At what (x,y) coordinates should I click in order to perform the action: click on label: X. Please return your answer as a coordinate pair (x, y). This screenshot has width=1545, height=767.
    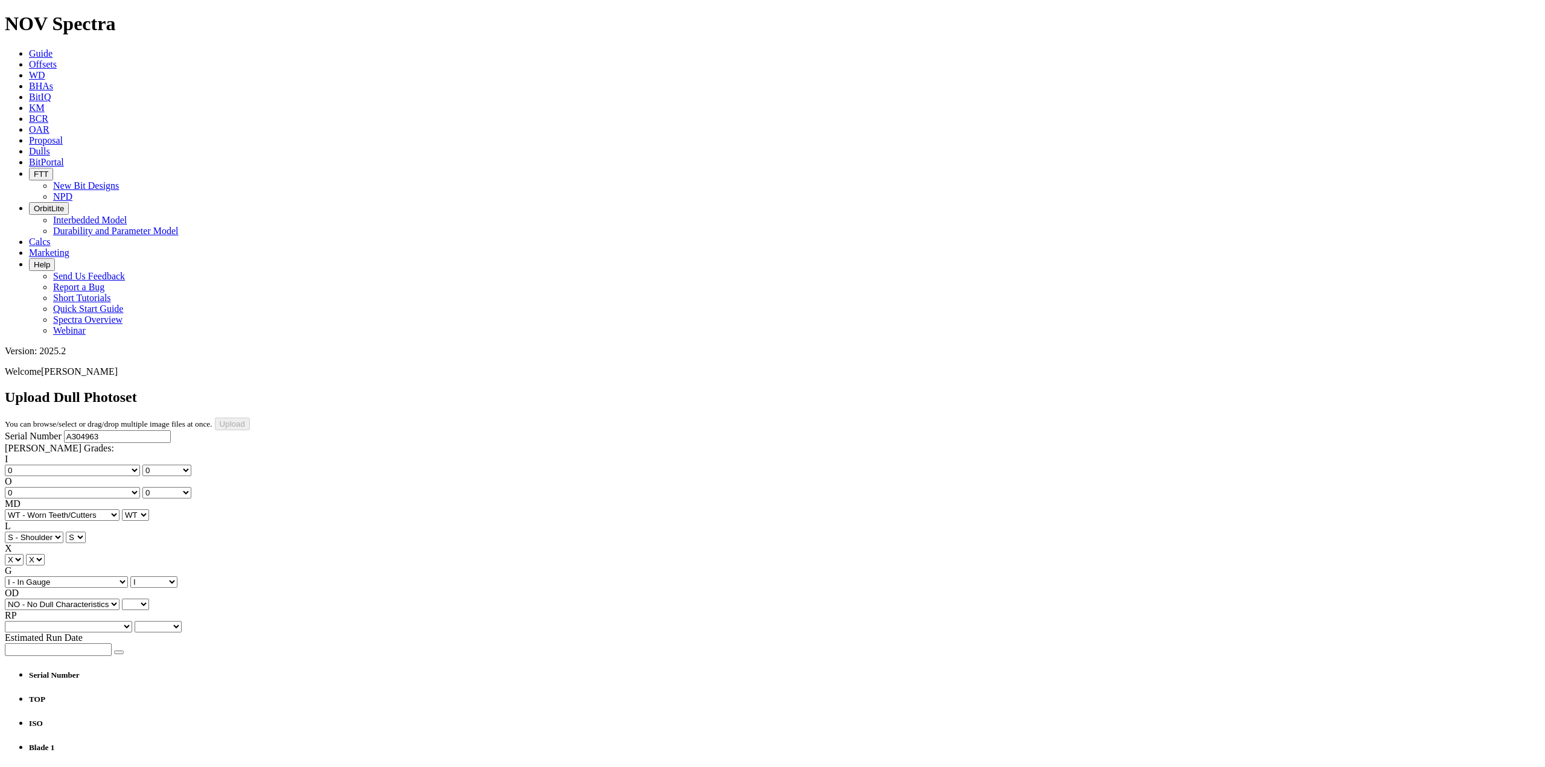
    Looking at the image, I should click on (8, 548).